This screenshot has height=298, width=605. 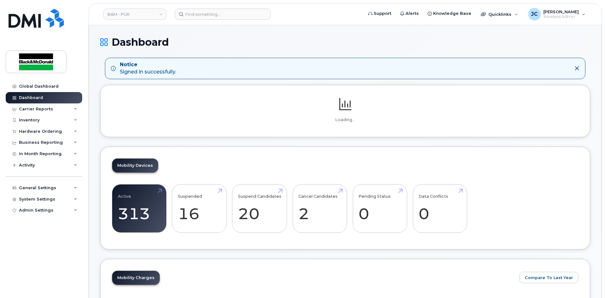 What do you see at coordinates (319, 209) in the screenshot?
I see `a: Cancel Candidates 2` at bounding box center [319, 209].